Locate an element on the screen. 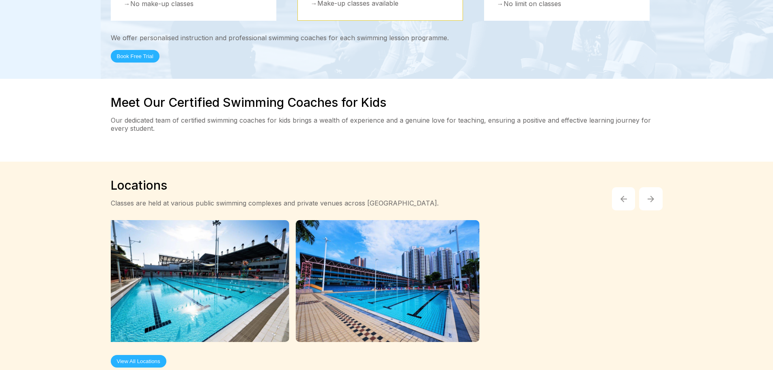  img: Gallery image 4 is located at coordinates (197, 281).